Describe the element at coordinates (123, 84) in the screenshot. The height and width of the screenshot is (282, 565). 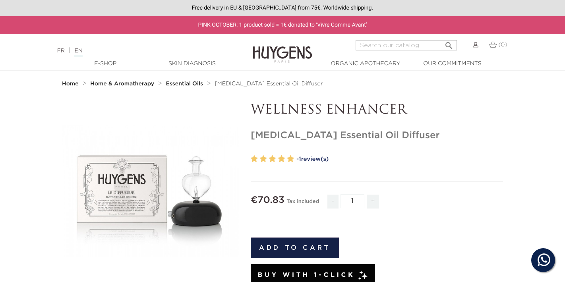
I see `a: Home & Aromatherapy` at that location.